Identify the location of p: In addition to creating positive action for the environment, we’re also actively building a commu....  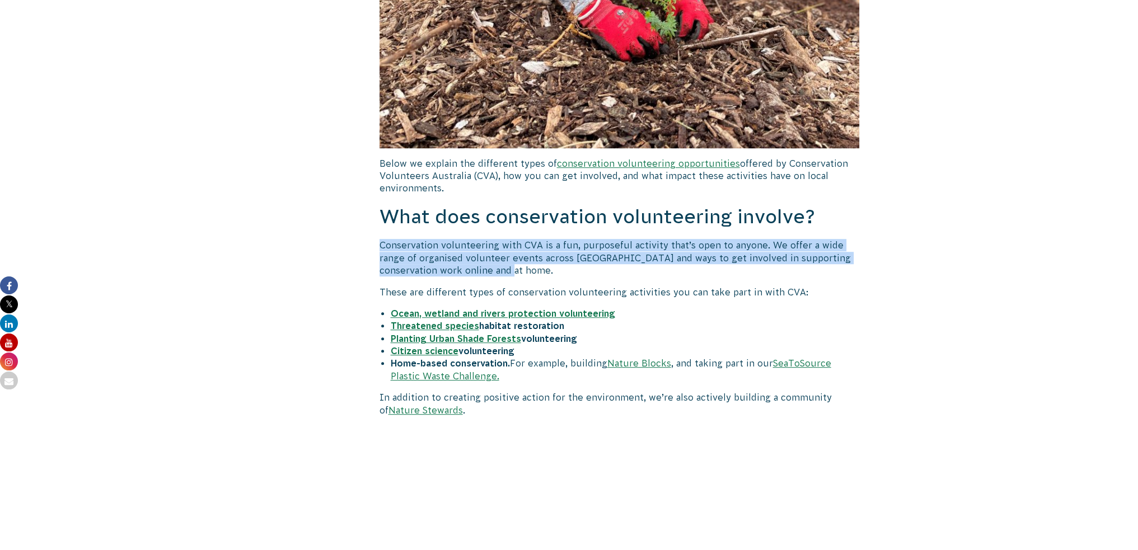
(619, 403).